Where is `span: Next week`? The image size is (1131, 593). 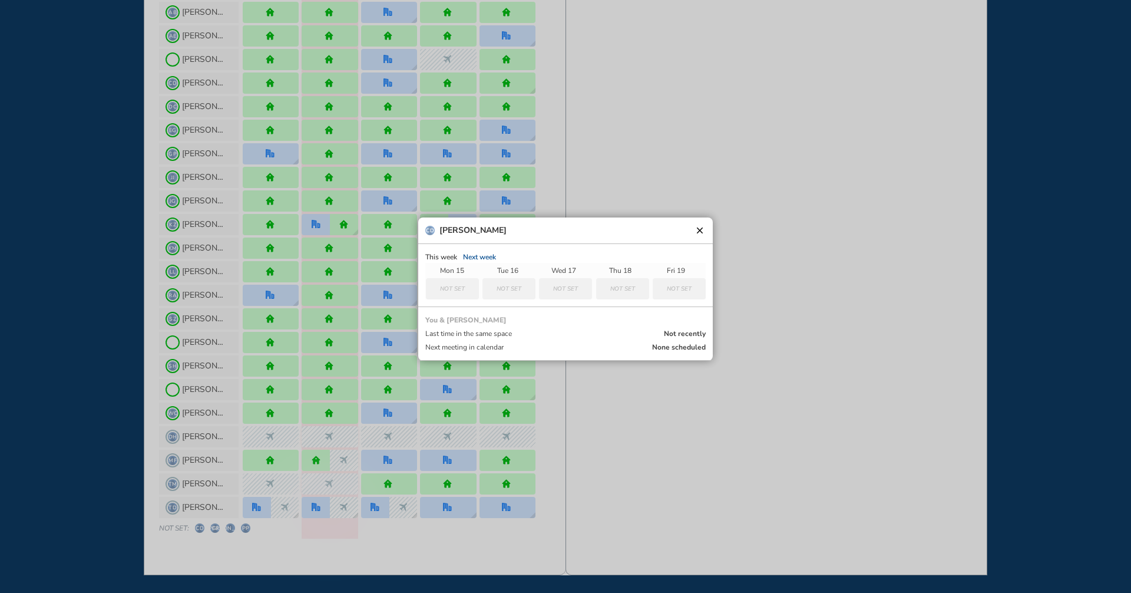
span: Next week is located at coordinates (479, 257).